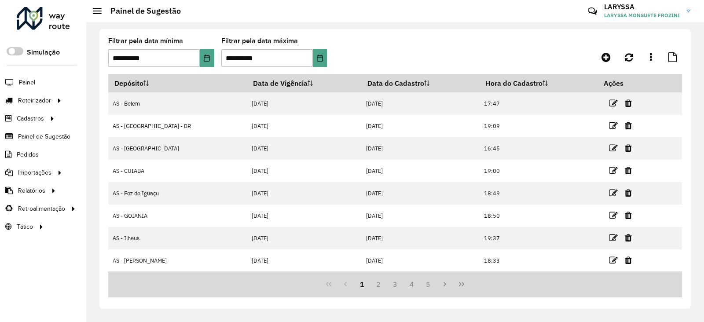 This screenshot has height=322, width=704. Describe the element at coordinates (362, 284) in the screenshot. I see `button: 1` at that location.